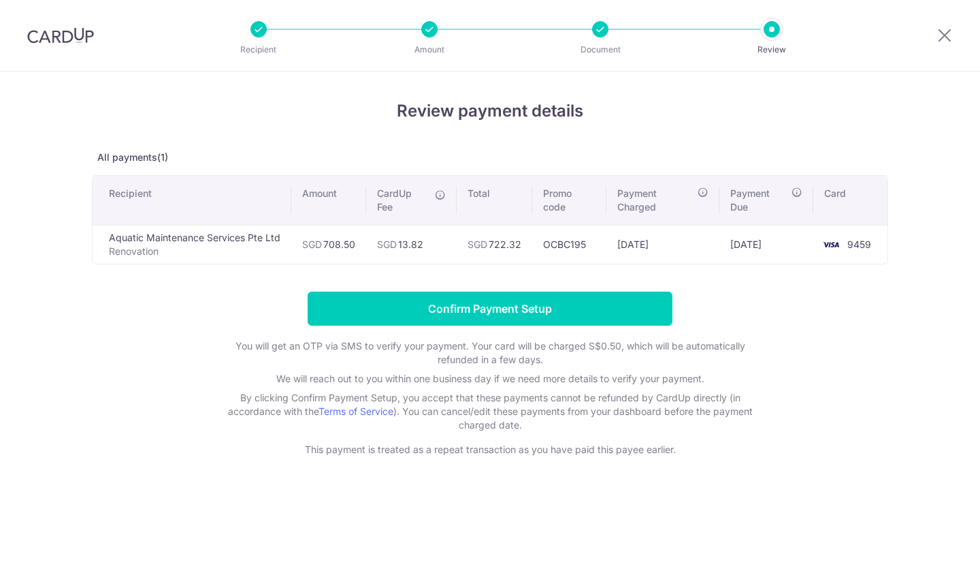 This screenshot has height=571, width=980. What do you see at coordinates (490, 353) in the screenshot?
I see `p: You will get an OTP via SMS to verify your payment. Your card will be charged S$0.50, which will ...` at bounding box center [490, 353].